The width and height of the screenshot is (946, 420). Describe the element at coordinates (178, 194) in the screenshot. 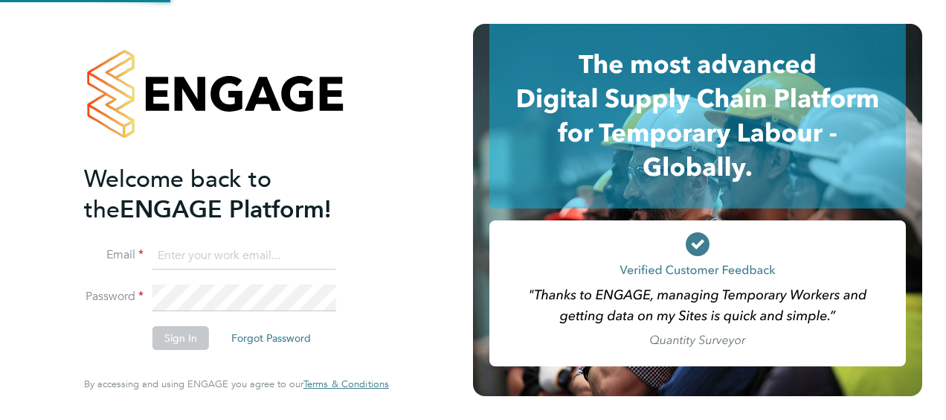

I see `span: Welcome back to the` at that location.